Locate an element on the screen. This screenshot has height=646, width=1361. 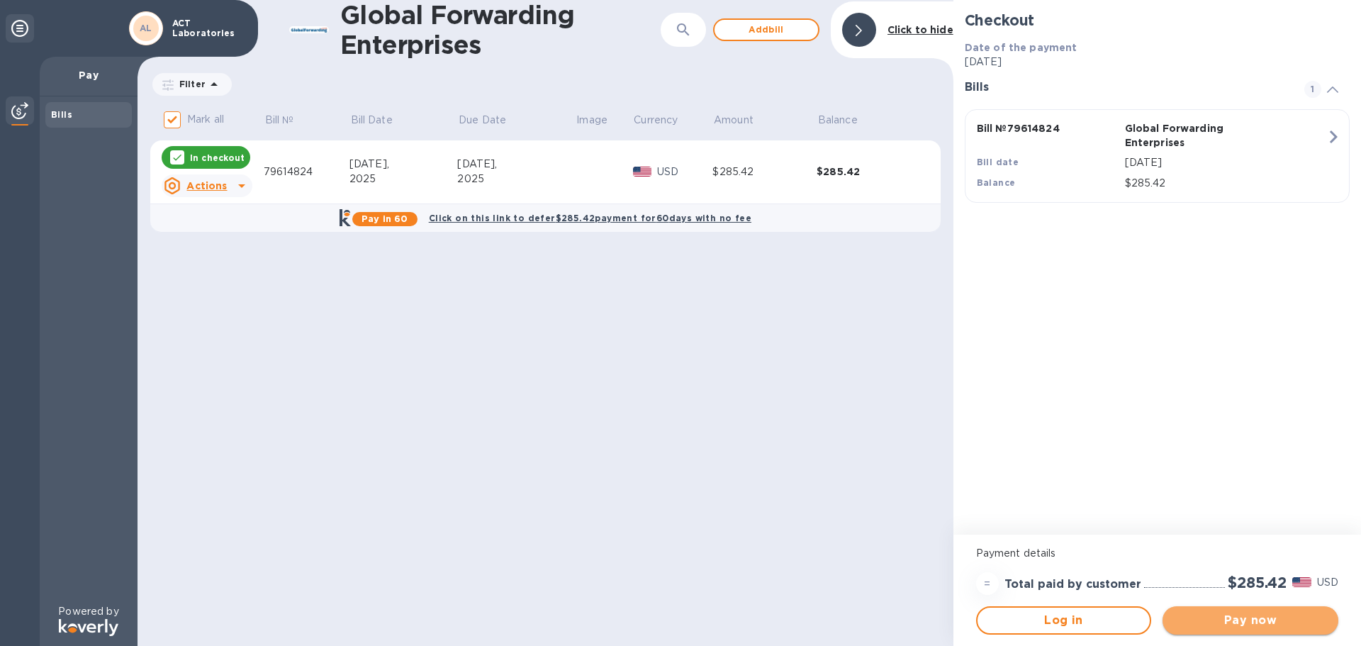
b: Balance is located at coordinates (996, 182).